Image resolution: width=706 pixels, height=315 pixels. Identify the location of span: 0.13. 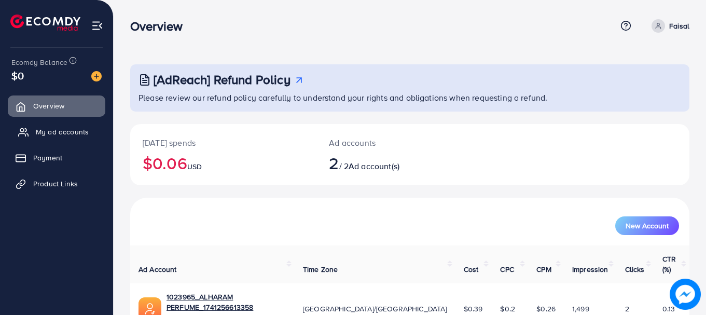
(669, 309).